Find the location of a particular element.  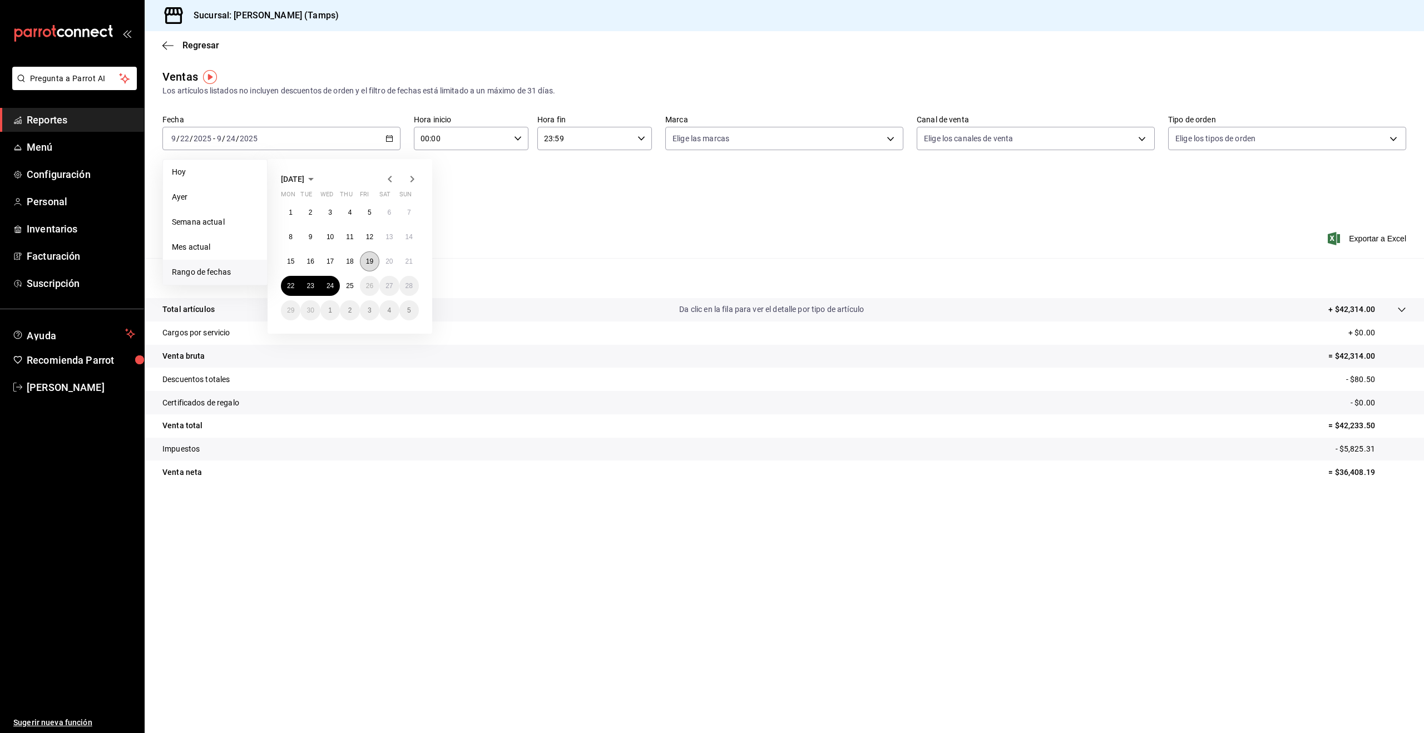

abbr: October 4, 2025 is located at coordinates (389, 310).